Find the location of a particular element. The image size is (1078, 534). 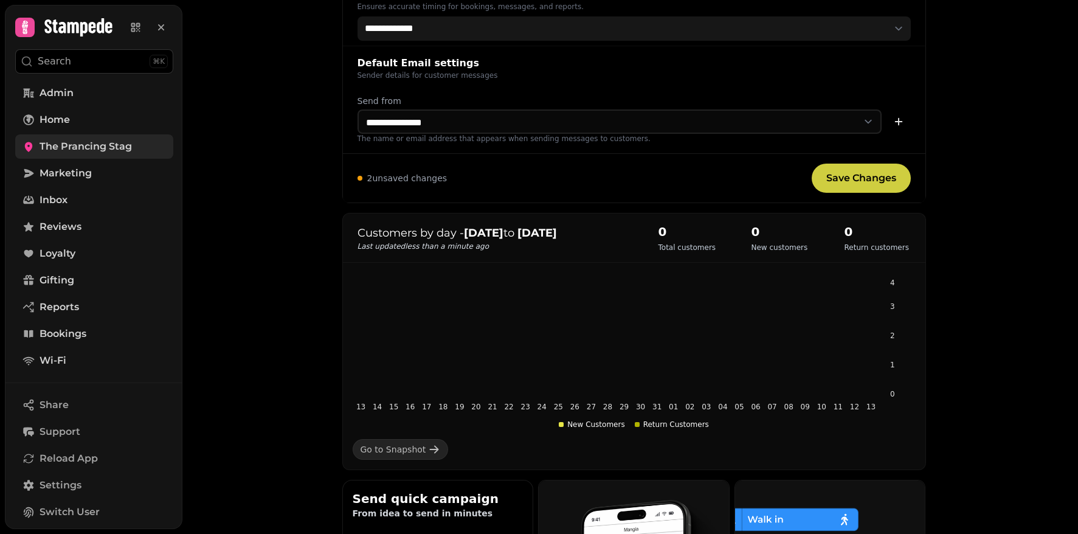

tspan: 30 is located at coordinates (640, 407).